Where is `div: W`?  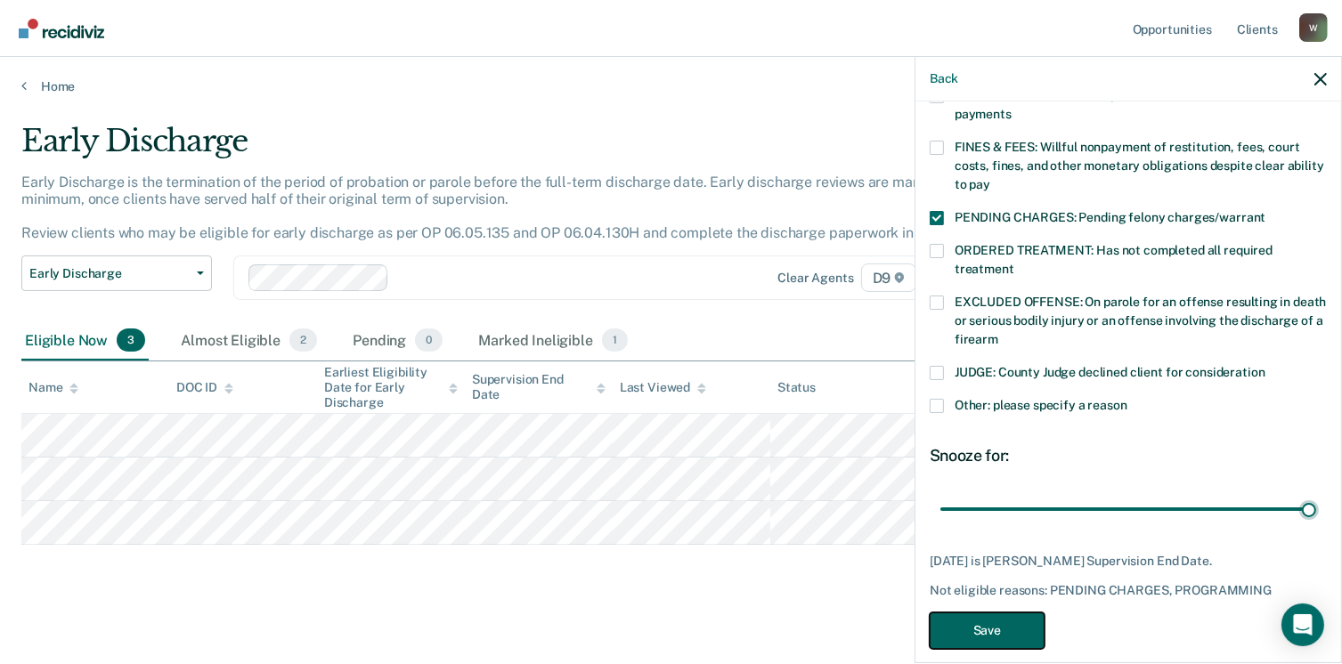
div: W is located at coordinates (1314, 28).